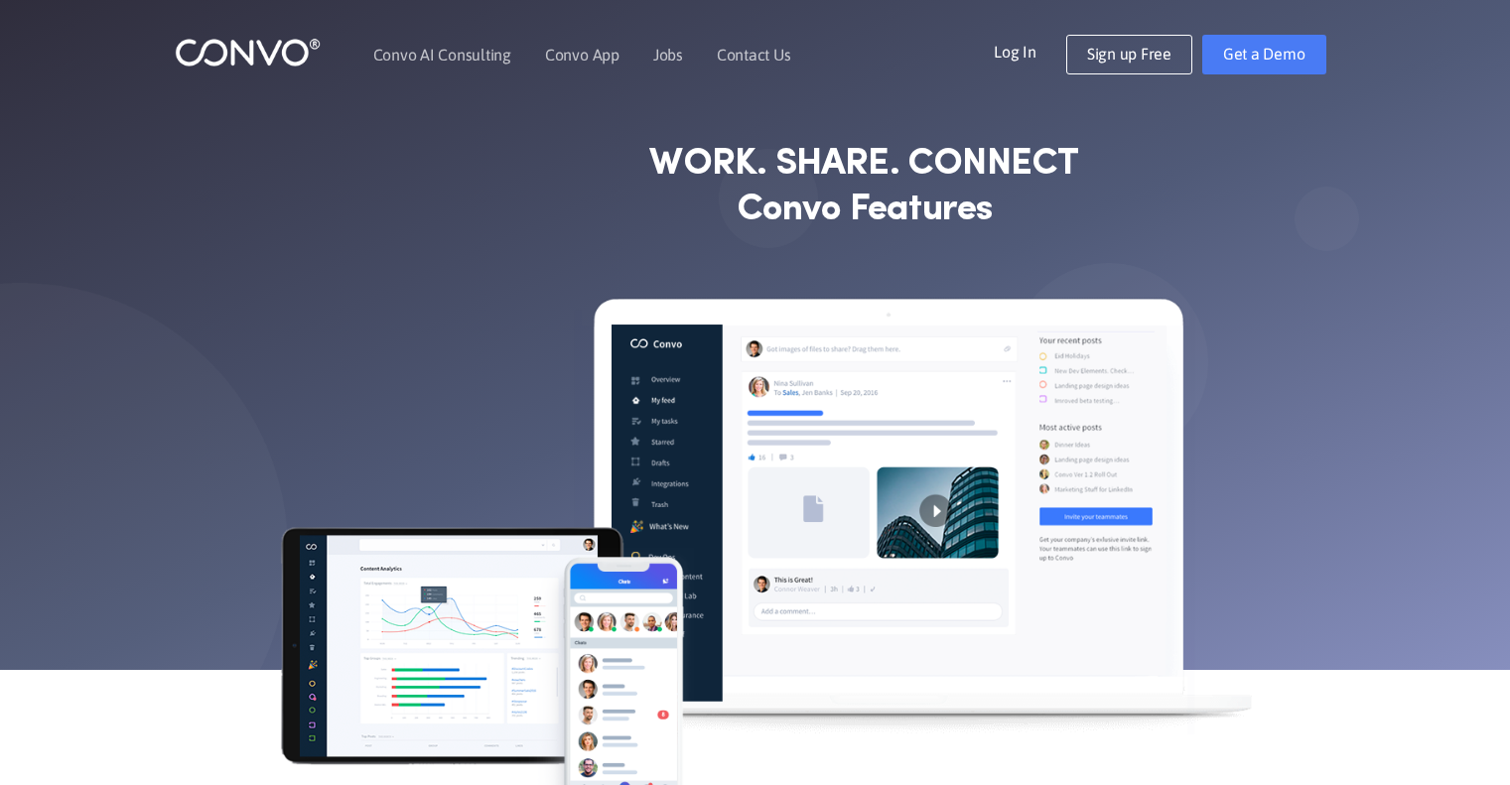 Image resolution: width=1510 pixels, height=785 pixels. Describe the element at coordinates (754, 55) in the screenshot. I see `a: Contact Us` at that location.